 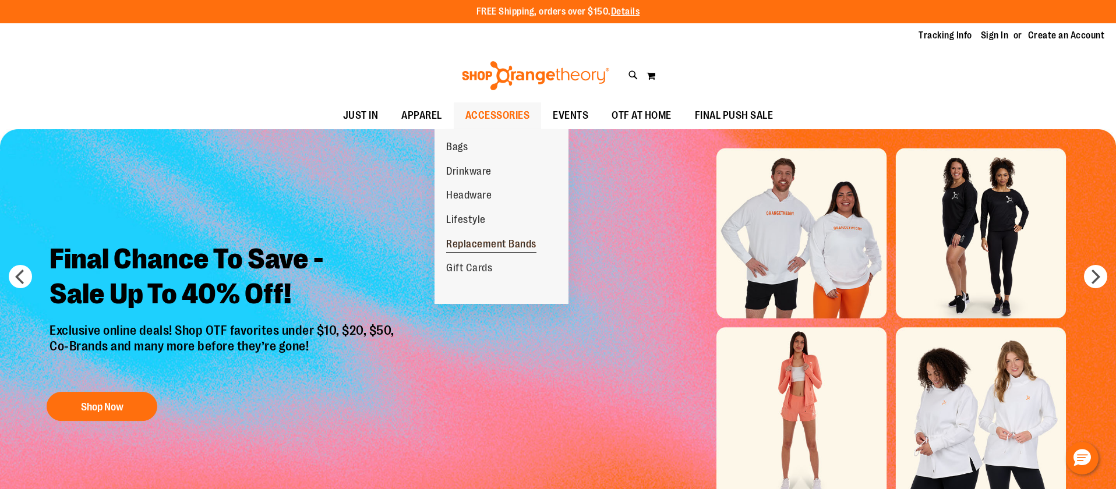 What do you see at coordinates (466, 220) in the screenshot?
I see `a: Lifestyle` at bounding box center [466, 220].